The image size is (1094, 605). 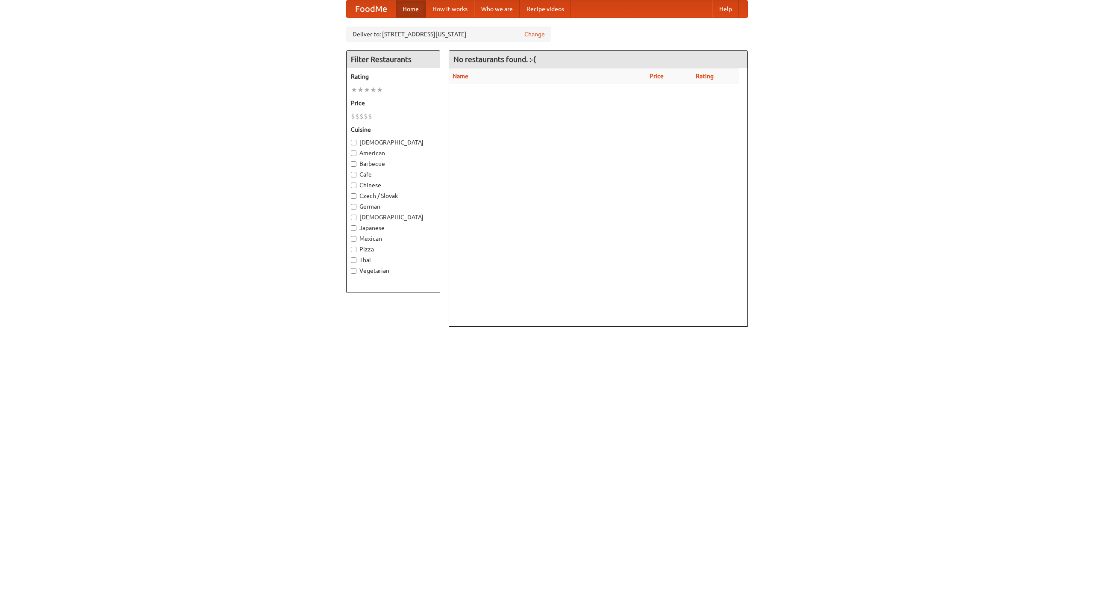 What do you see at coordinates (393, 196) in the screenshot?
I see `label: Czech / Slovak` at bounding box center [393, 196].